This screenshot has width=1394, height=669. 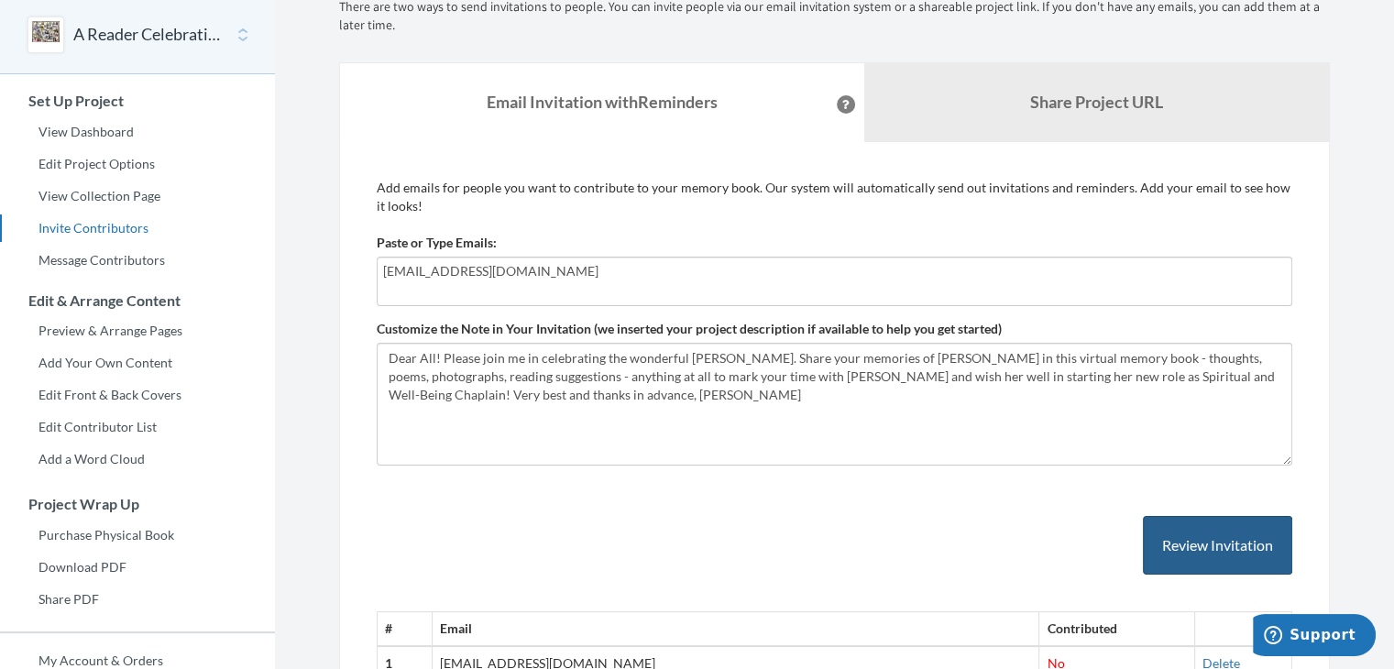 What do you see at coordinates (736, 629) in the screenshot?
I see `th: Email` at bounding box center [736, 629].